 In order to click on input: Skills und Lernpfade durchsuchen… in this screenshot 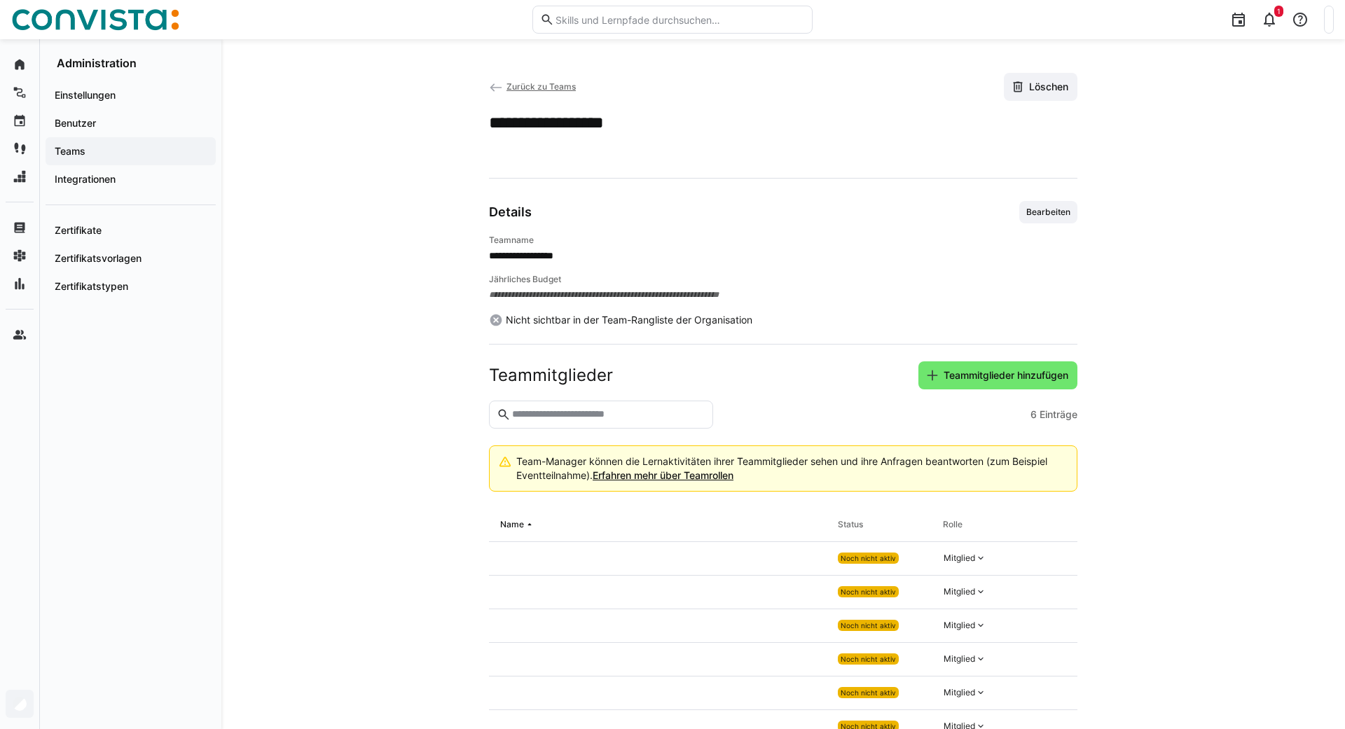, I will do `click(679, 20)`.